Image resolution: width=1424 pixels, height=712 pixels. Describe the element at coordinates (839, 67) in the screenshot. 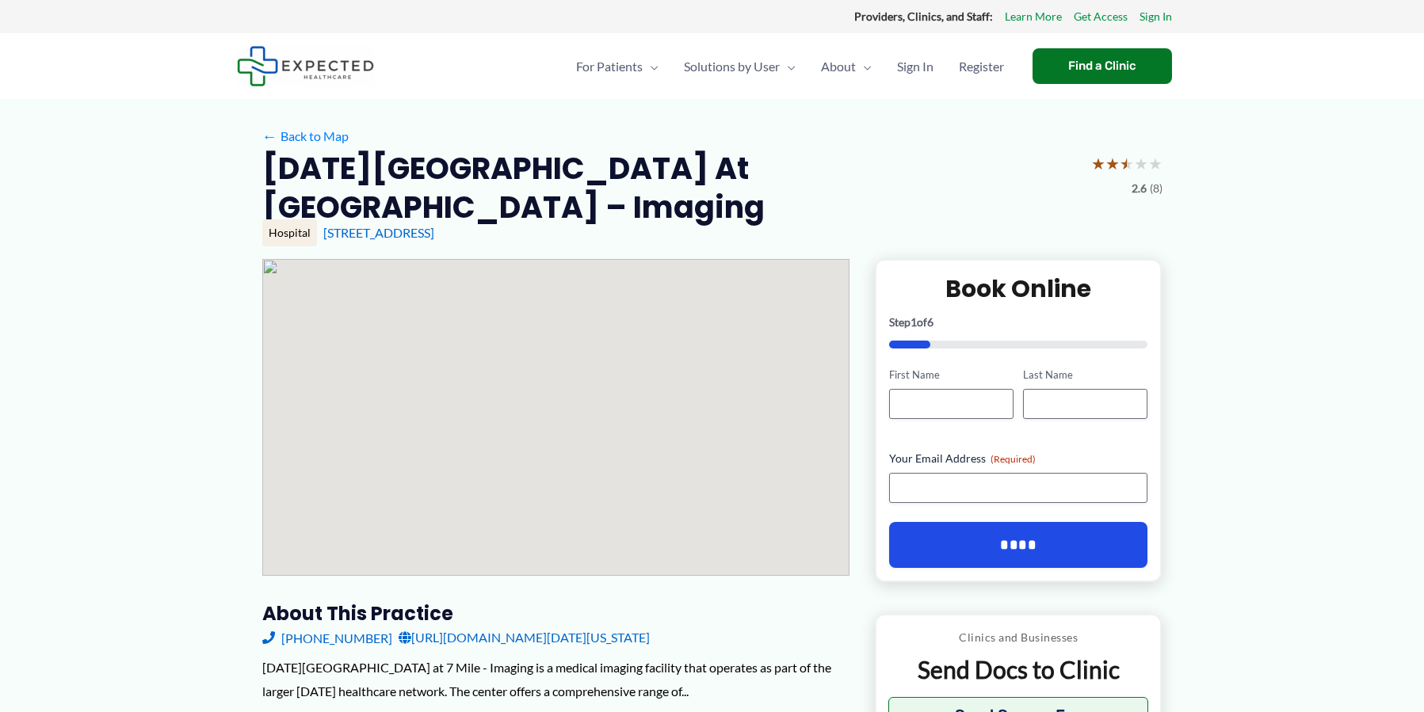

I see `span: About` at that location.